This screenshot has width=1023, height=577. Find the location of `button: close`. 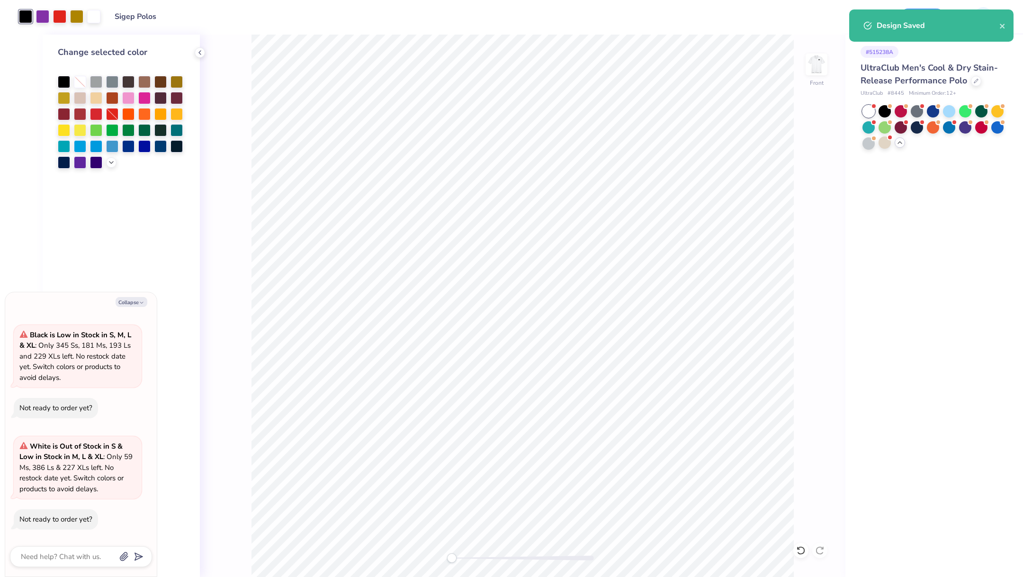

button: close is located at coordinates (1002, 26).